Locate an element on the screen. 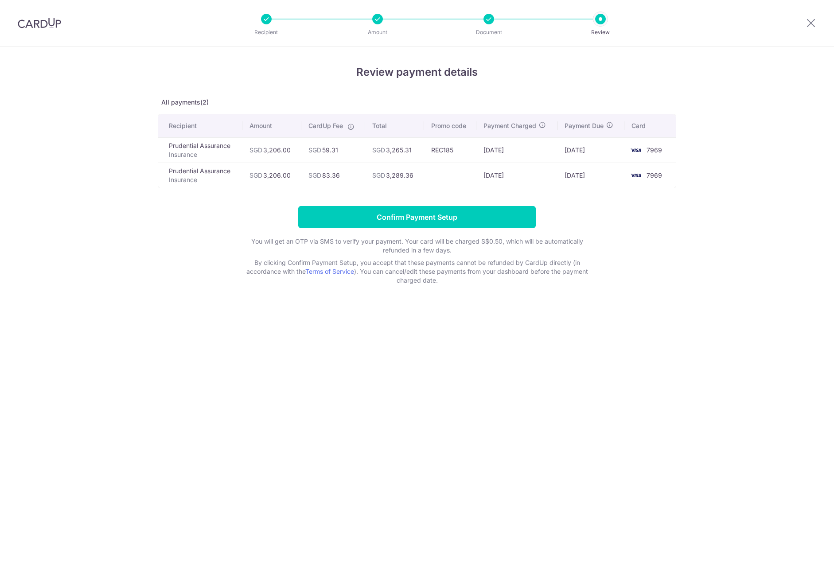 This screenshot has width=834, height=583. p: By clicking Confirm Payment Setup, you accept that these payments cannot be refunded by CardUp di... is located at coordinates (417, 272).